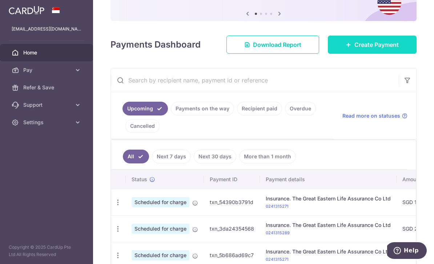 This screenshot has height=264, width=434. What do you see at coordinates (277, 45) in the screenshot?
I see `span: Download Report` at bounding box center [277, 45].